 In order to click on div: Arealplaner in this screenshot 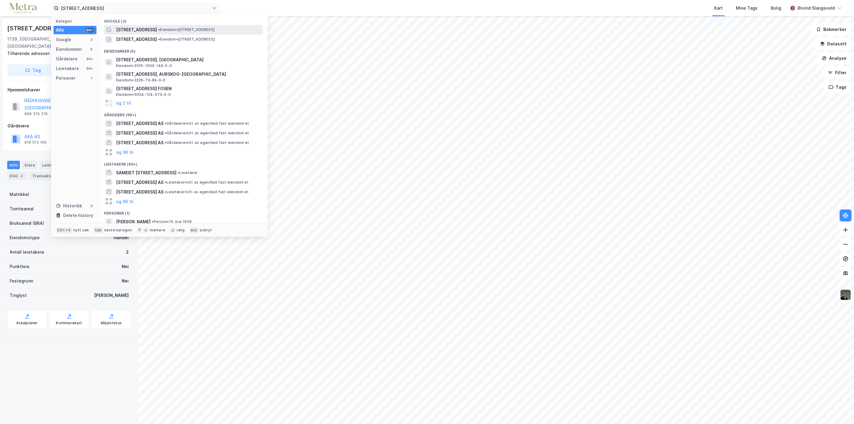, I will do `click(27, 323)`.